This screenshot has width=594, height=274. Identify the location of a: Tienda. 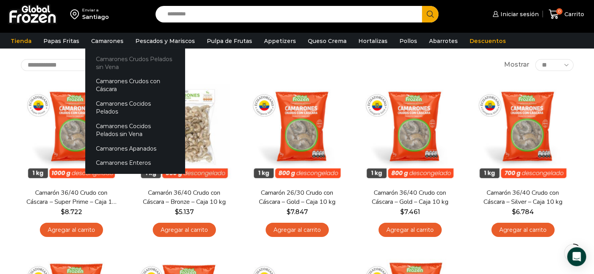
(21, 41).